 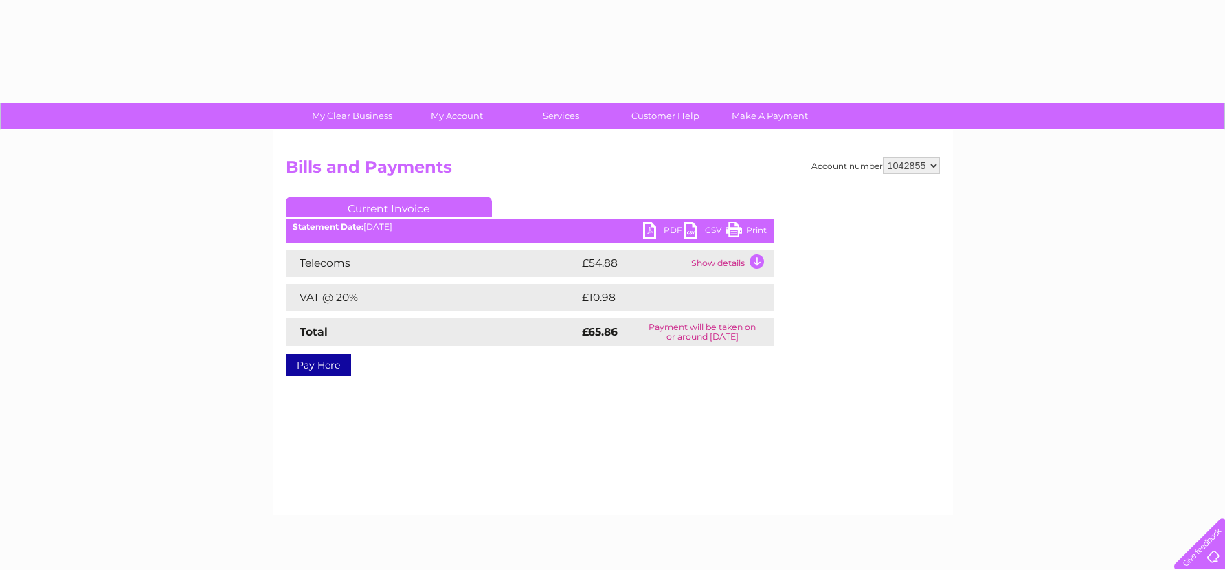 What do you see at coordinates (770, 115) in the screenshot?
I see `a: Make A Payment` at bounding box center [770, 115].